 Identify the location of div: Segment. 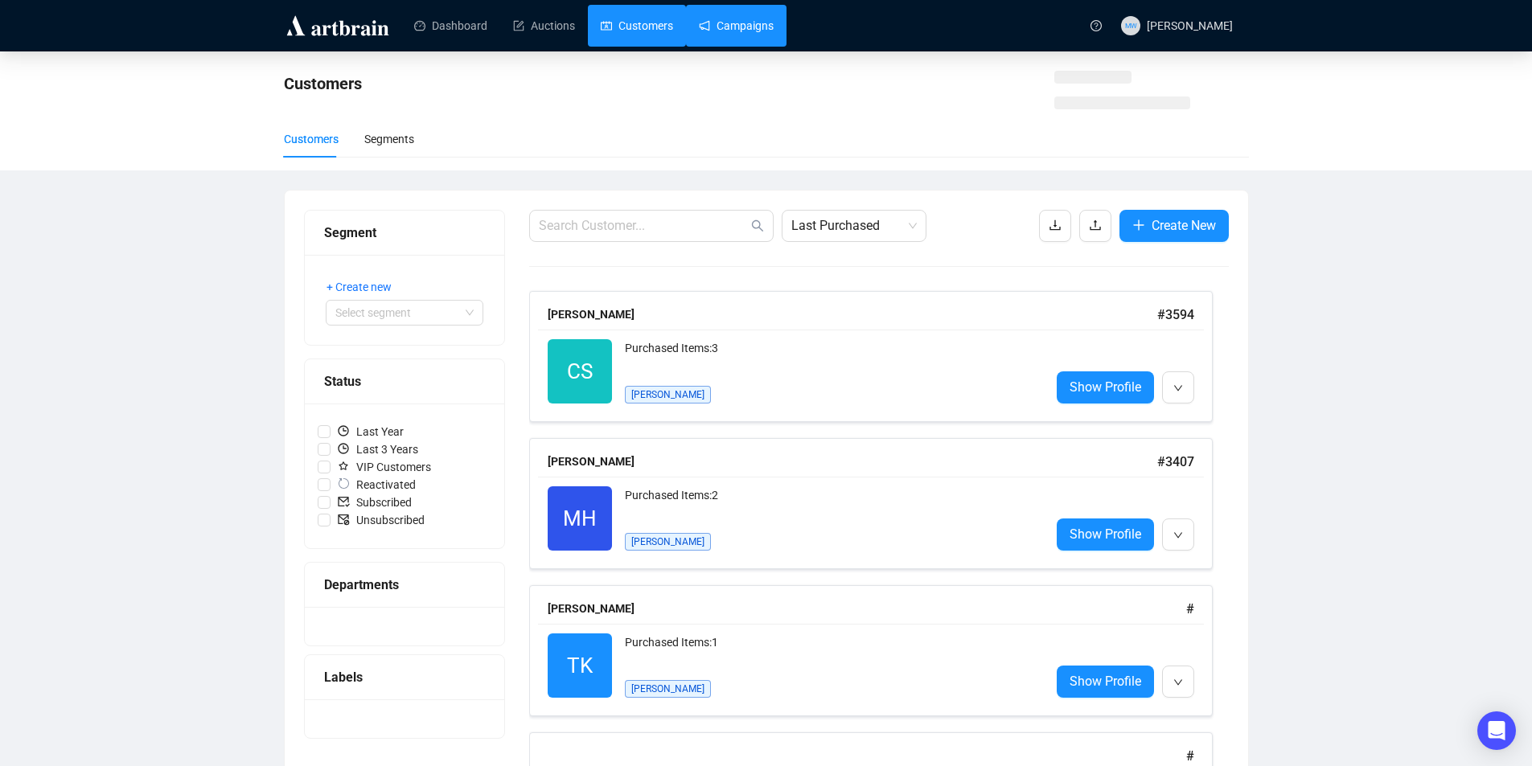
(404, 232).